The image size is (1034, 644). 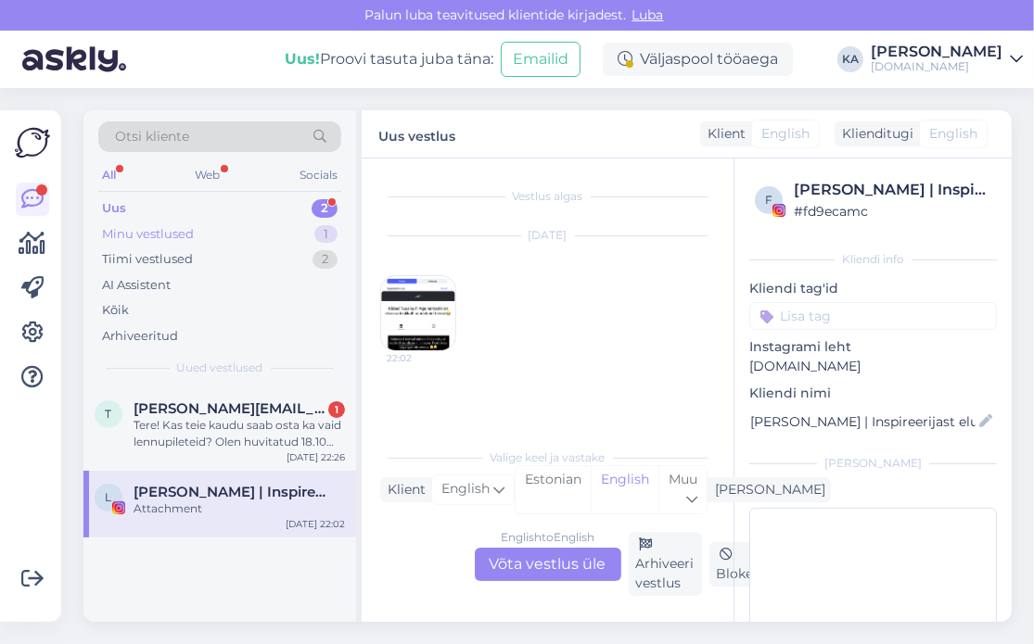 What do you see at coordinates (744, 565) in the screenshot?
I see `div: Blokeeri` at bounding box center [744, 565].